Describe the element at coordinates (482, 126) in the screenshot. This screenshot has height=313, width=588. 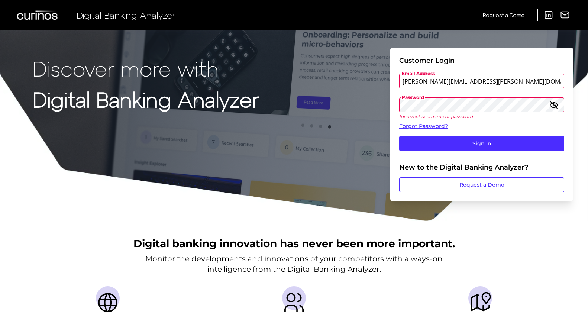
I see `a: Forgot Password?` at that location.